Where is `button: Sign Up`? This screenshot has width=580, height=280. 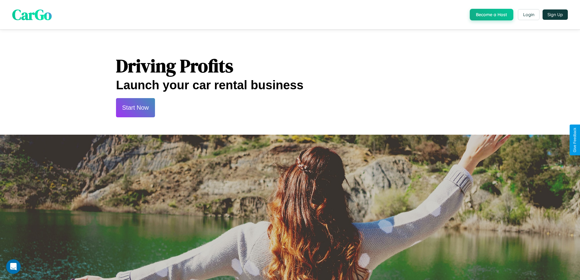
button: Sign Up is located at coordinates (555, 15).